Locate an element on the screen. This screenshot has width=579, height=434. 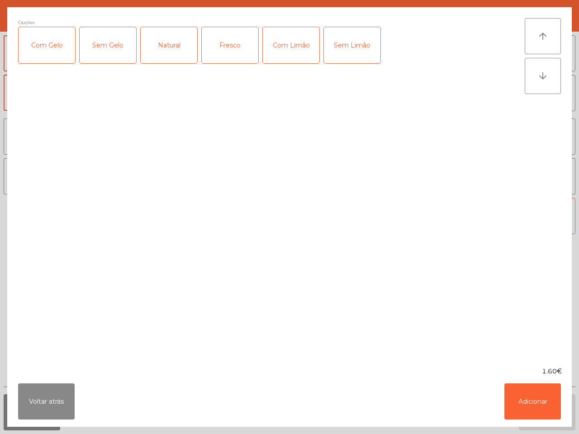
div: Sem Limão is located at coordinates (352, 45).